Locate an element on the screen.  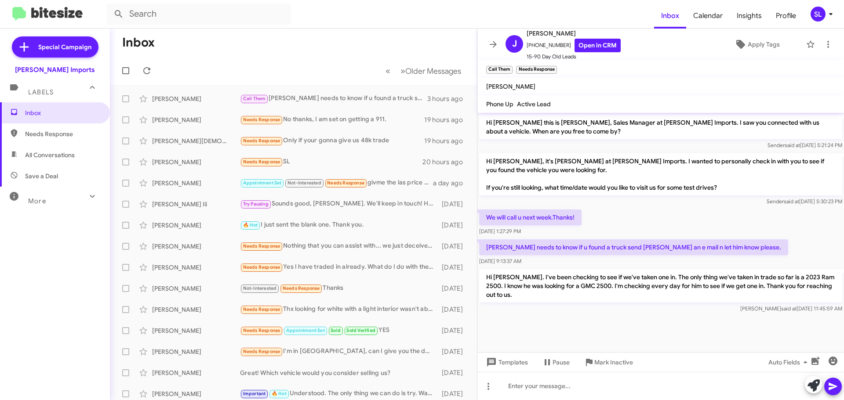
div: Thx looking for white with a light interior wasn't able to follow the link I'll look at website is located at coordinates (338, 309).